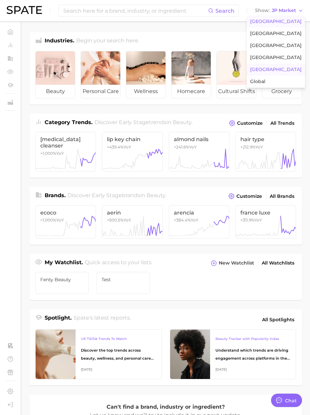 This screenshot has width=310, height=415. I want to click on div: Understand which trends are driving engagement across platforms in the skin, hair, makeup, and fr..., so click(253, 354).